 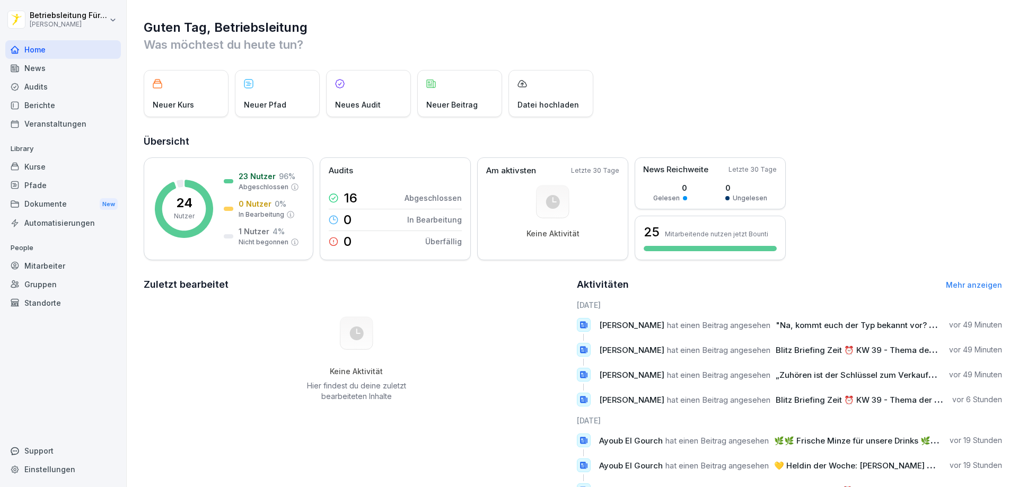 What do you see at coordinates (287, 176) in the screenshot?
I see `p: 96 %` at bounding box center [287, 176].